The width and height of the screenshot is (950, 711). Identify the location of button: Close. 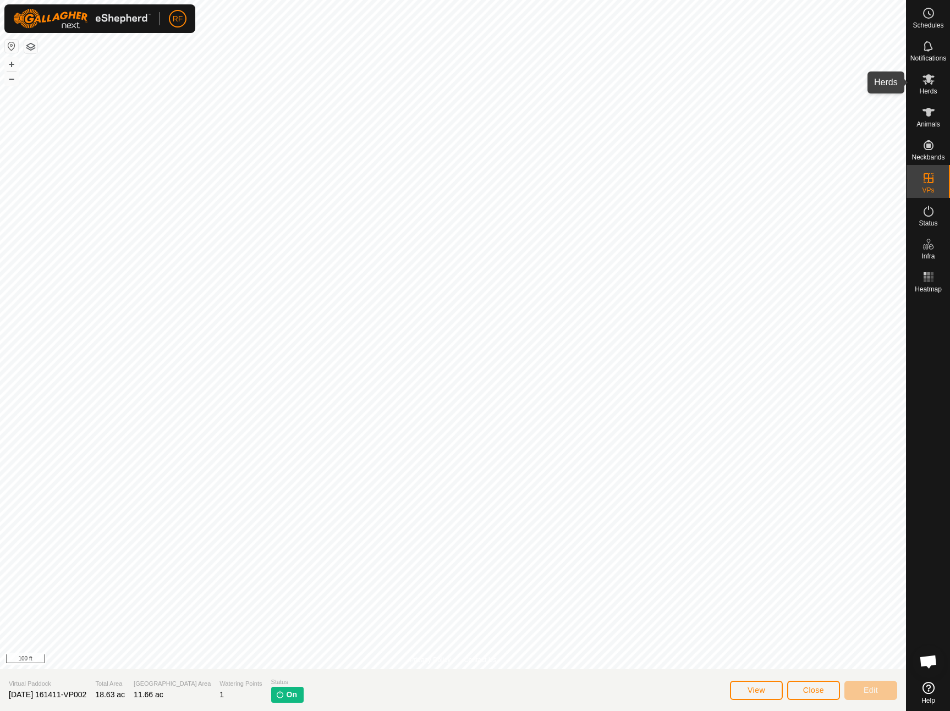
(814, 690).